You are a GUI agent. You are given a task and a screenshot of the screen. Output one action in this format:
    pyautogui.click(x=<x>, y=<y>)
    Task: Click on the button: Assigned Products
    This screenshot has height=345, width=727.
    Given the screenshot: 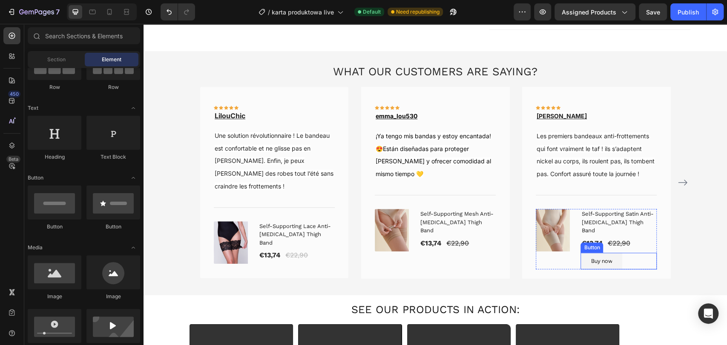 What is the action you would take?
    pyautogui.click(x=595, y=12)
    